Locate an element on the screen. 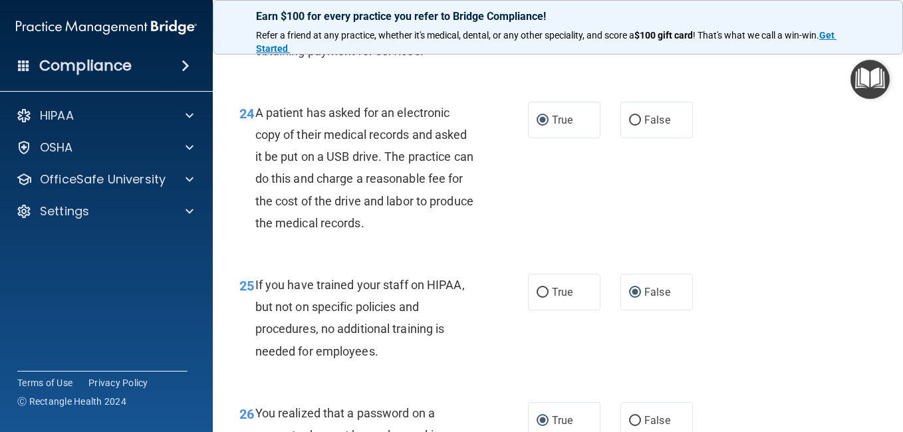  h4: Compliance is located at coordinates (85, 66).